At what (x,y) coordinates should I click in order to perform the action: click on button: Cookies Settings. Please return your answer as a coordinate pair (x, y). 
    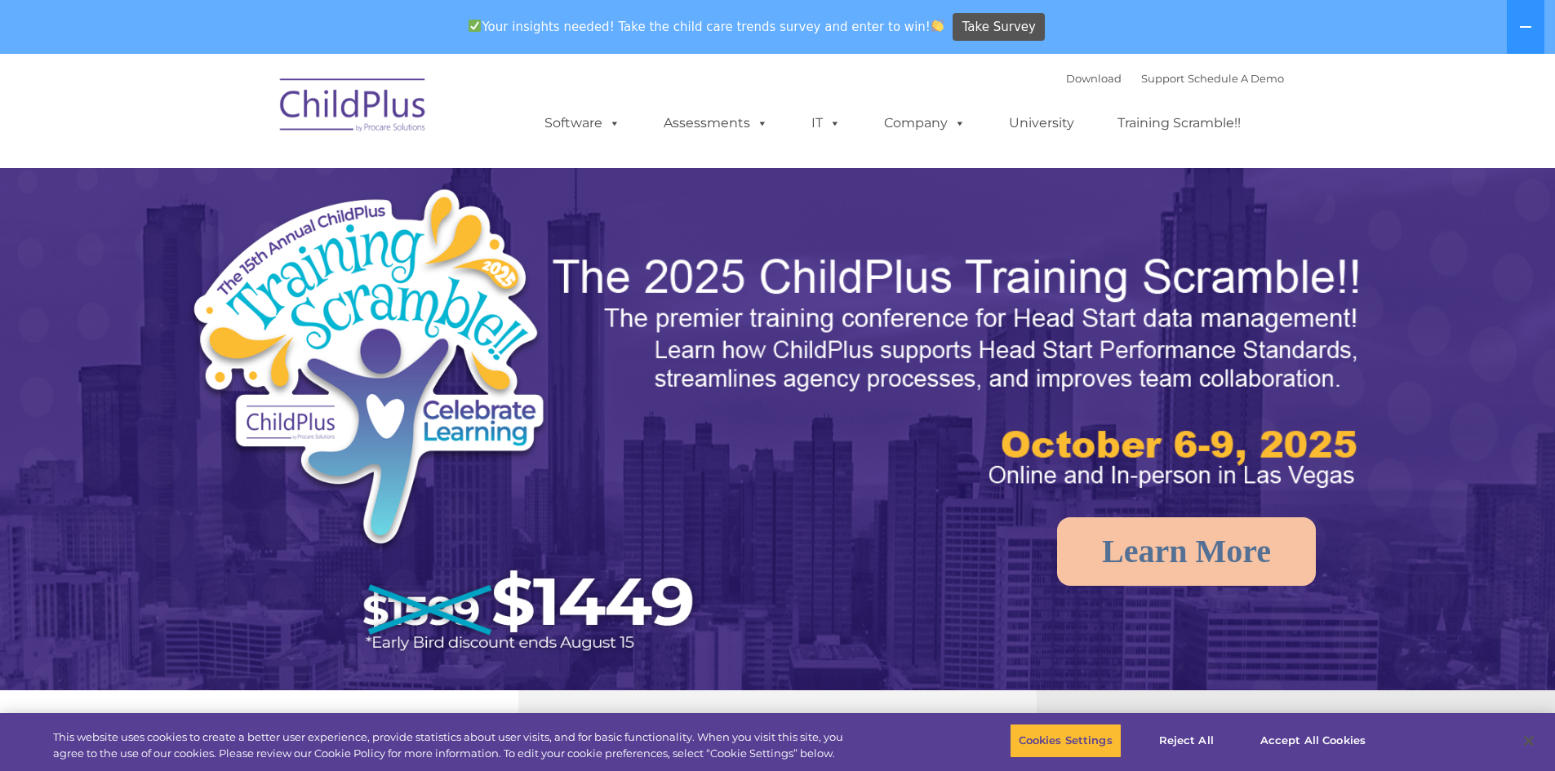
    Looking at the image, I should click on (1065, 741).